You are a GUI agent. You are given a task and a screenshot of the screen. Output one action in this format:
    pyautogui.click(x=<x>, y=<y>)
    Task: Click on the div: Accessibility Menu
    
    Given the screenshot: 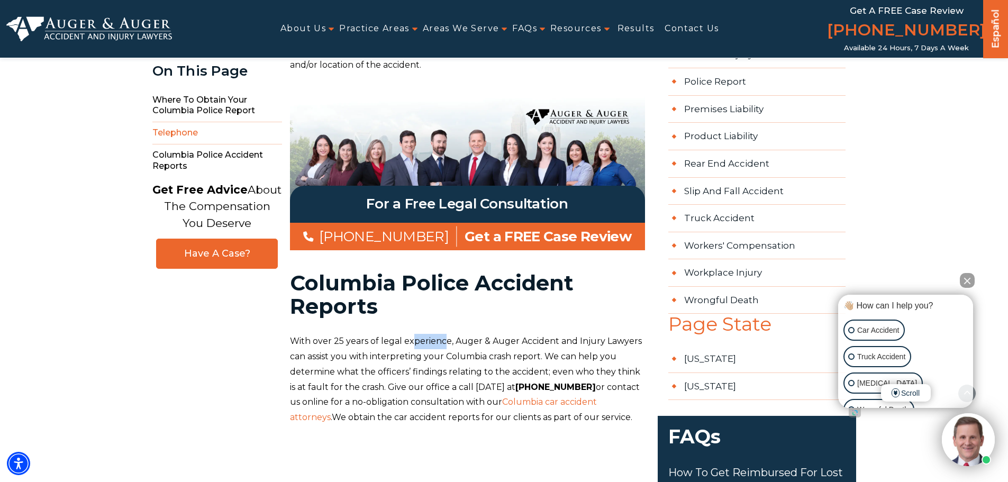 What is the action you would take?
    pyautogui.click(x=19, y=464)
    